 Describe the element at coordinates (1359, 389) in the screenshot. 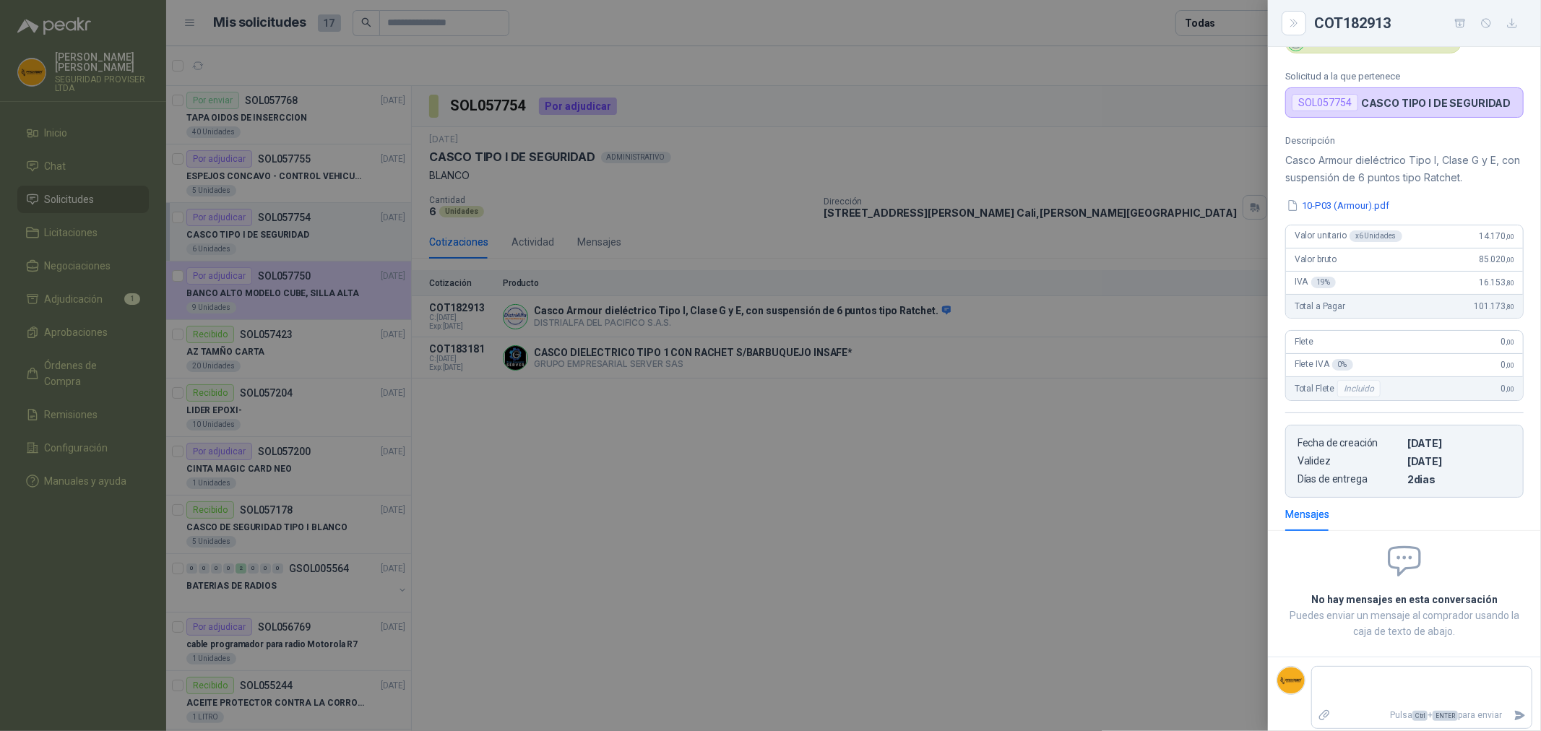

I see `div: Incluido` at that location.